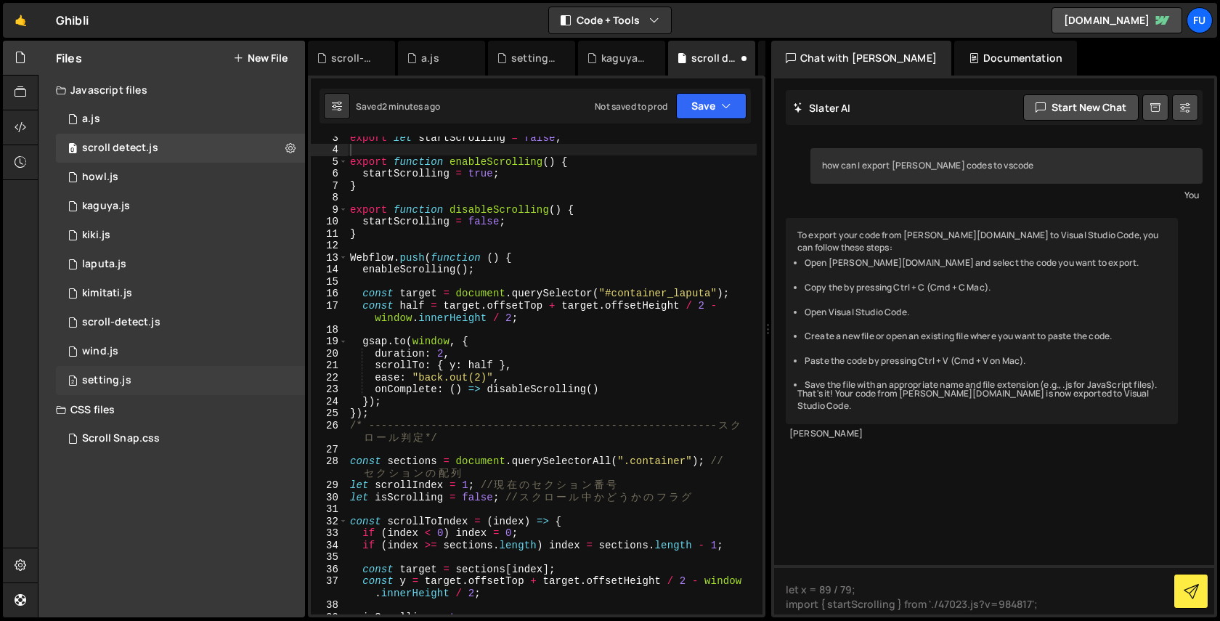  What do you see at coordinates (329, 498) in the screenshot?
I see `div: 30` at bounding box center [329, 498].